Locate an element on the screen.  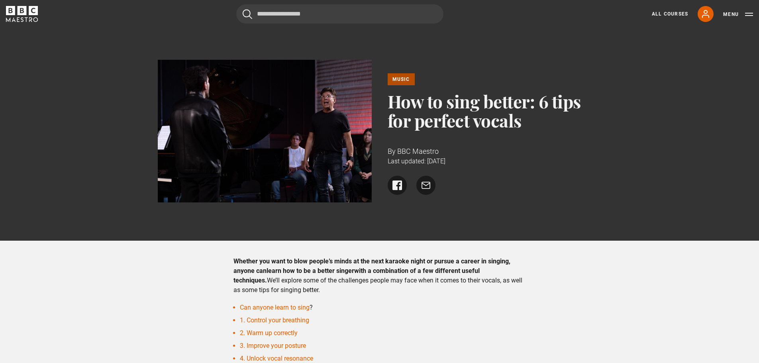
strong: Whether you want to blow people’s minds at the next karaoke night or pursue a career in singing, ... is located at coordinates (372, 266).